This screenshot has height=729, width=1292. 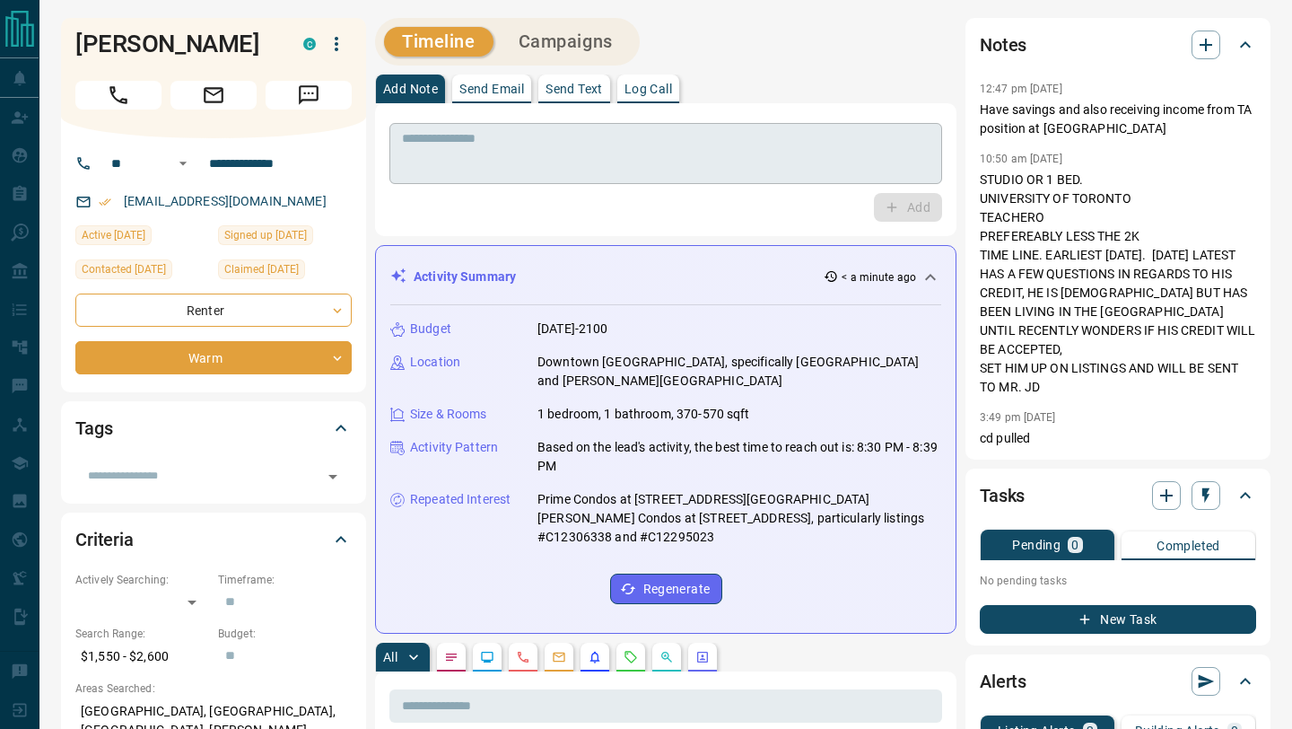 What do you see at coordinates (740, 457) in the screenshot?
I see `p: Based on the lead's activity, the best time to reach out is: 8:30 PM - 8:39 PM` at bounding box center [740, 457].